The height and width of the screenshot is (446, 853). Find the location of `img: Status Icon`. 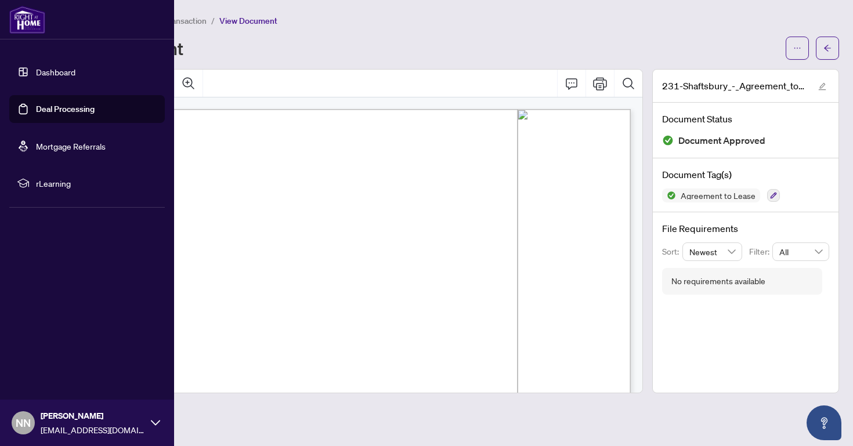

img: Status Icon is located at coordinates (669, 196).